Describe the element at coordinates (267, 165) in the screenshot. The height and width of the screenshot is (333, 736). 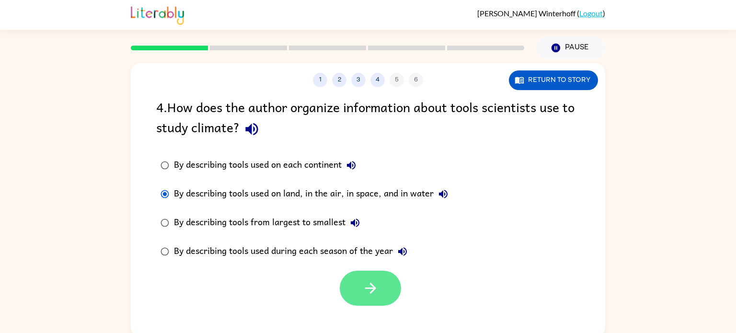
I see `div: By describing tools used on each continent` at that location.